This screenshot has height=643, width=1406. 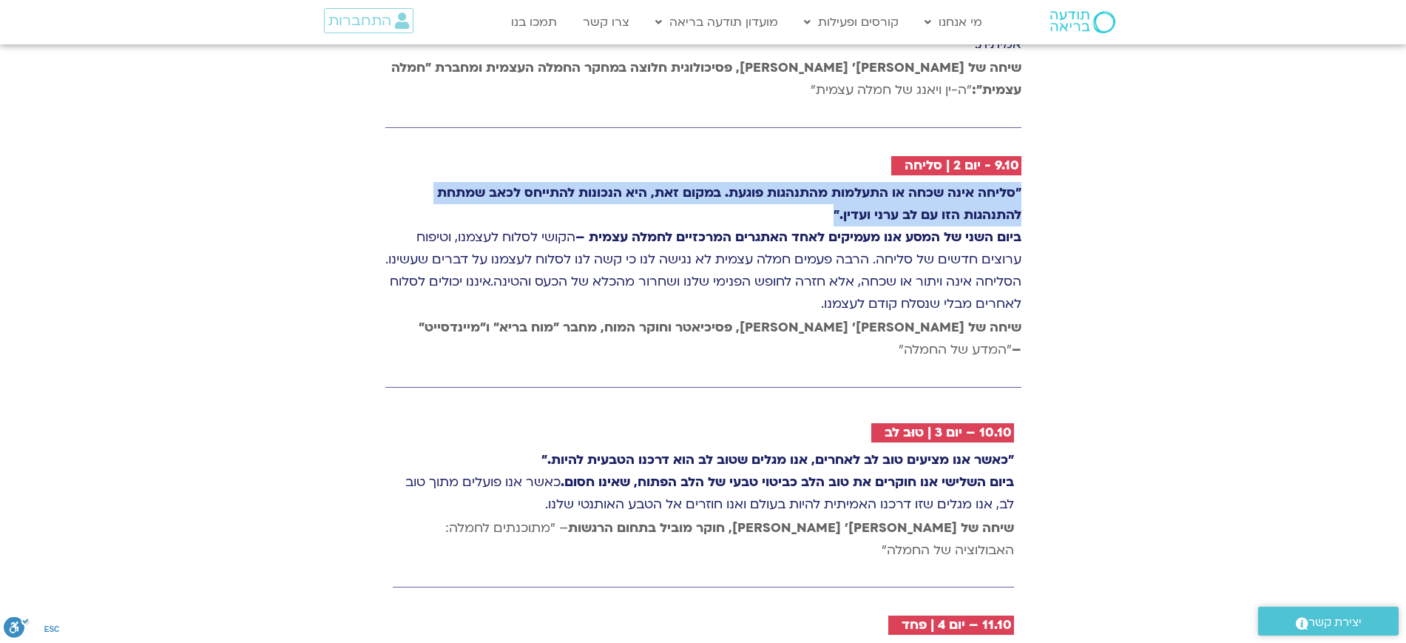 I want to click on h2: 9.10 - יום 2 | סליחה, so click(x=962, y=166).